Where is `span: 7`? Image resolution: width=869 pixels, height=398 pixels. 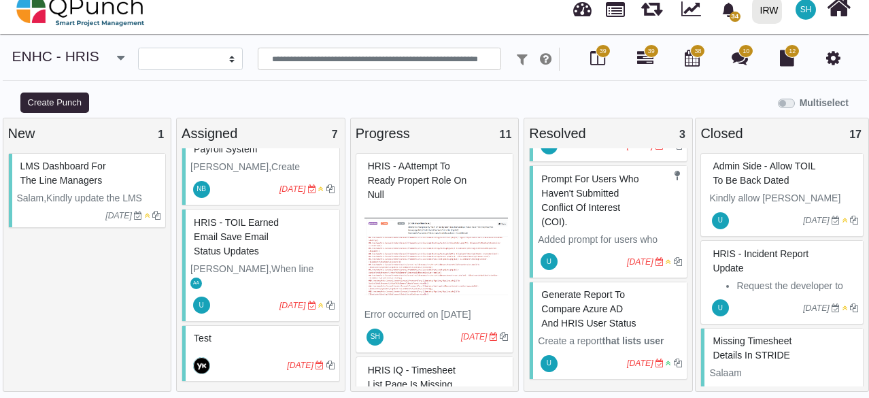
span: 7 is located at coordinates (334, 134).